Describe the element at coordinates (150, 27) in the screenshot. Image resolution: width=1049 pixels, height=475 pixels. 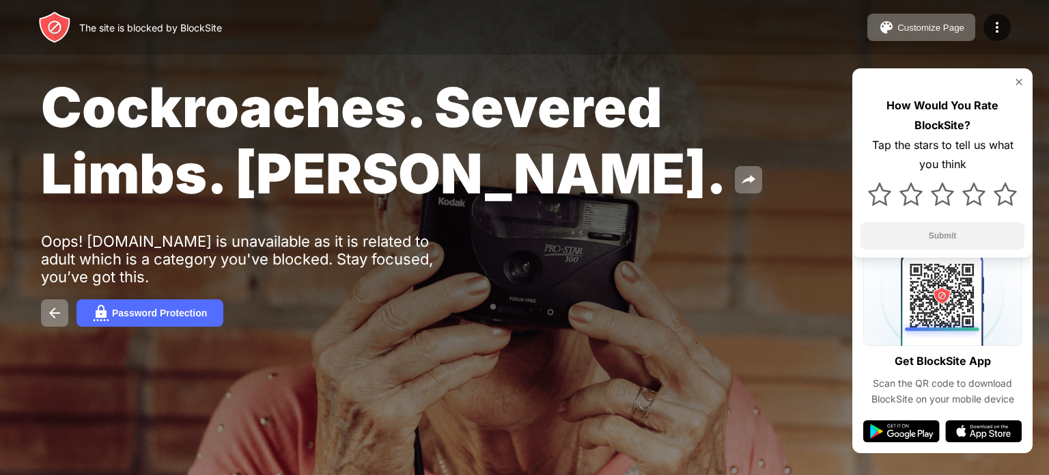
I see `div: The site is blocked by BlockSite` at that location.